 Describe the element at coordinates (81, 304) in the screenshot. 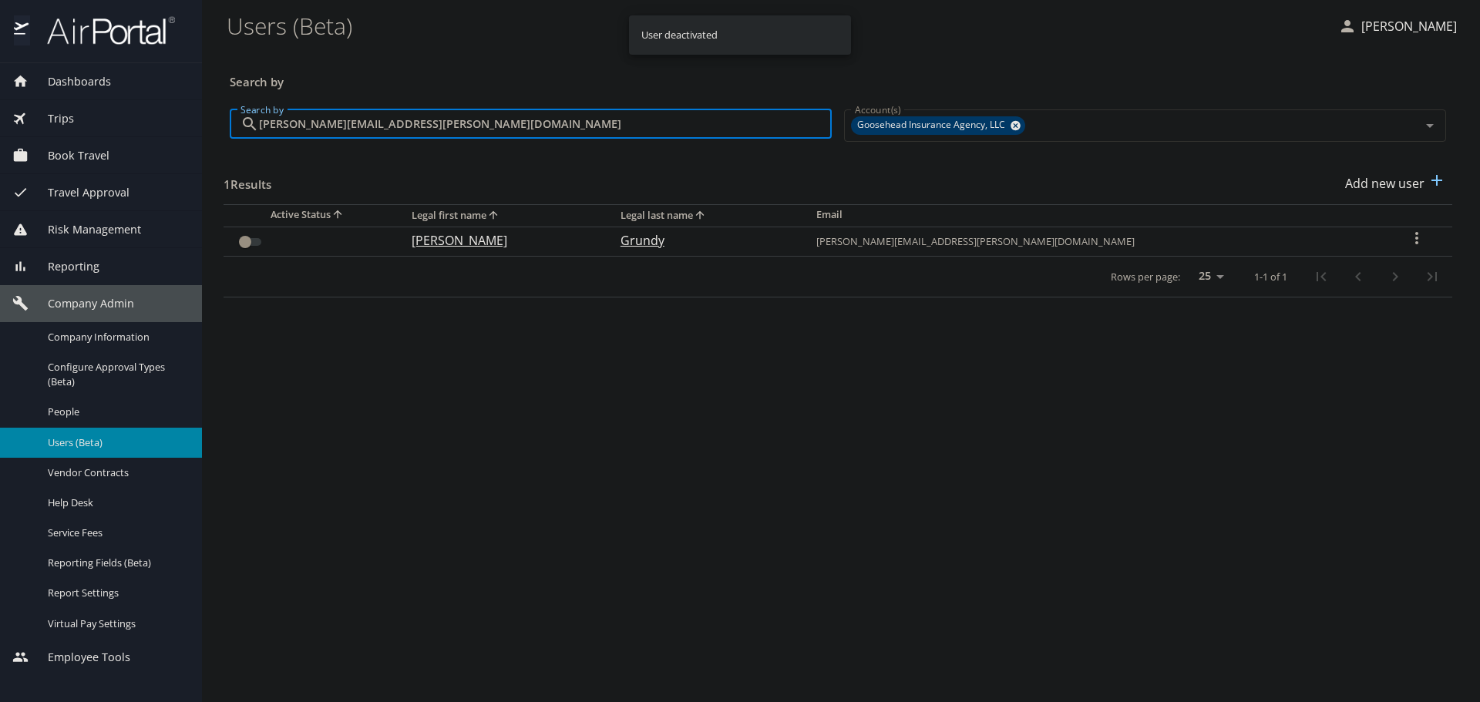

I see `span: Company Admin` at that location.